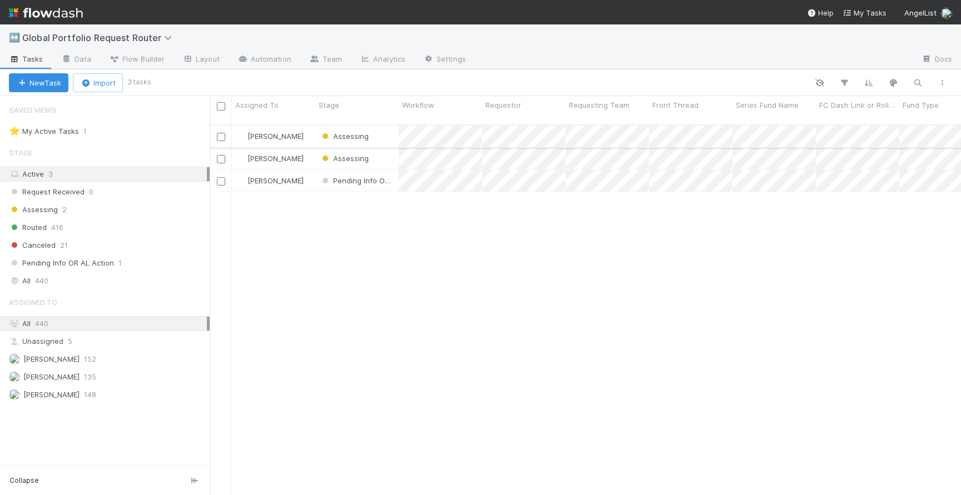 This screenshot has height=495, width=961. I want to click on span: 148, so click(90, 395).